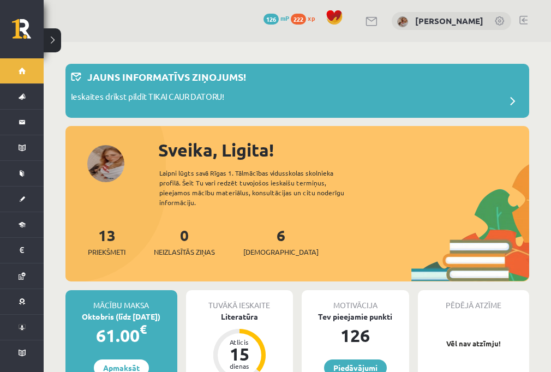  What do you see at coordinates (402, 22) in the screenshot?
I see `img: Ligita Millere` at bounding box center [402, 22].